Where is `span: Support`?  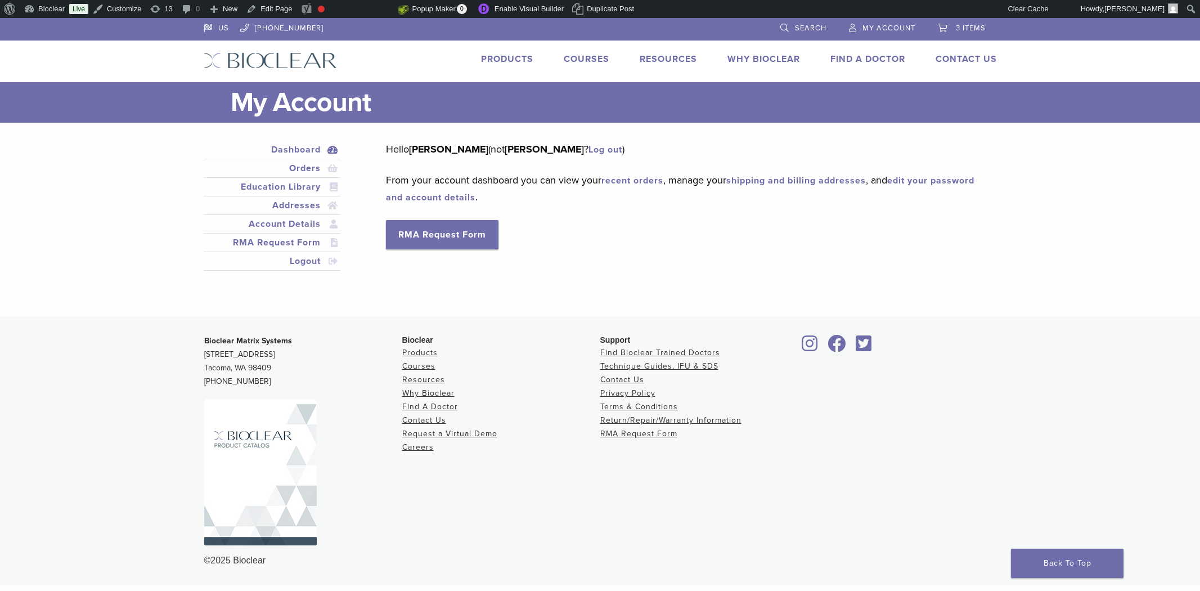 span: Support is located at coordinates (616, 340).